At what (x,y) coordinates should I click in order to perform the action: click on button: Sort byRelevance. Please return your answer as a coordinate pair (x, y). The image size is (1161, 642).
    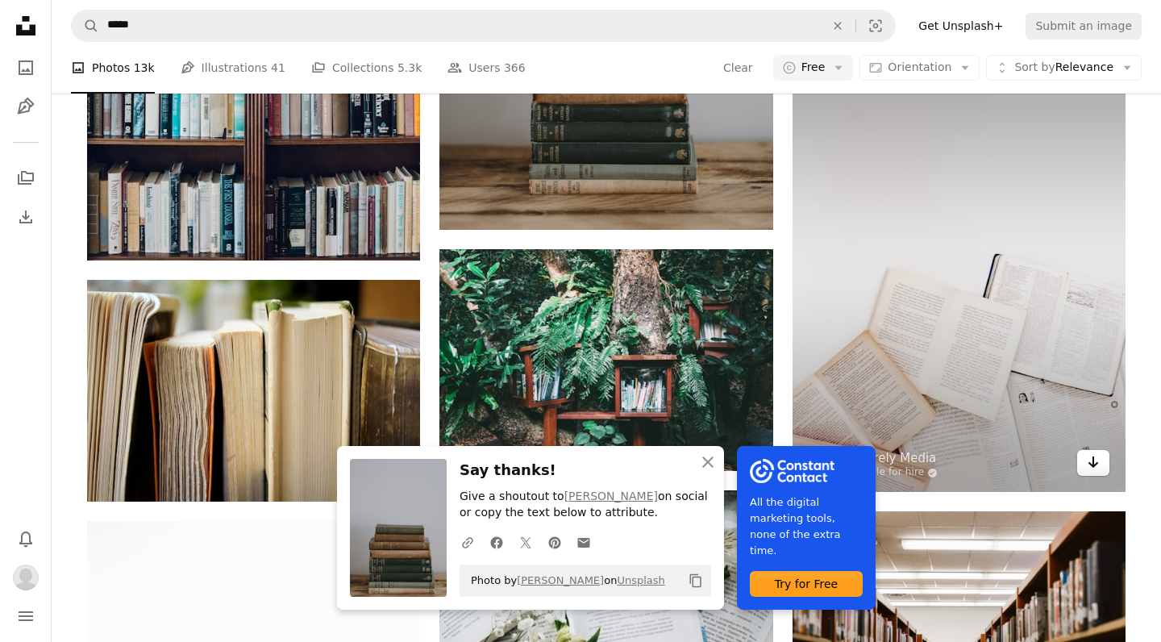
    Looking at the image, I should click on (1063, 68).